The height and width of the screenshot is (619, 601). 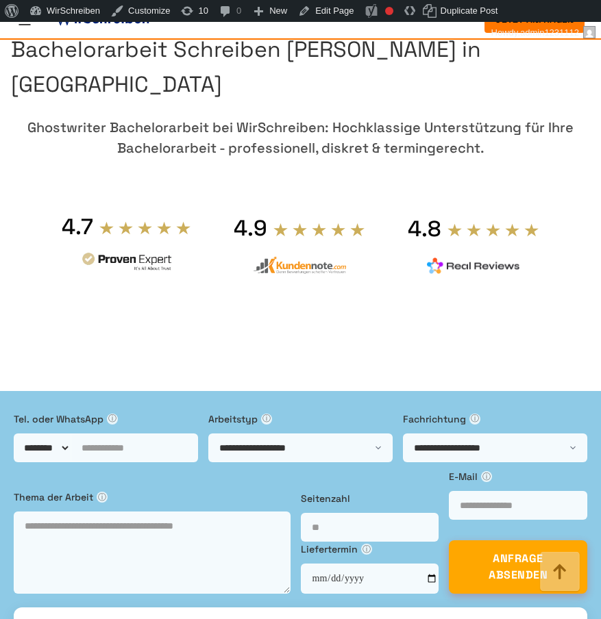 What do you see at coordinates (105, 419) in the screenshot?
I see `label: Tel. oder WhatsApp` at bounding box center [105, 419].